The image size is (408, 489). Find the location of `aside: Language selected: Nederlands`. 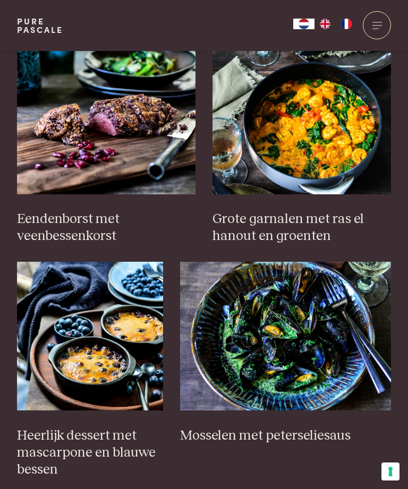

aside: Language selected: Nederlands is located at coordinates (325, 24).